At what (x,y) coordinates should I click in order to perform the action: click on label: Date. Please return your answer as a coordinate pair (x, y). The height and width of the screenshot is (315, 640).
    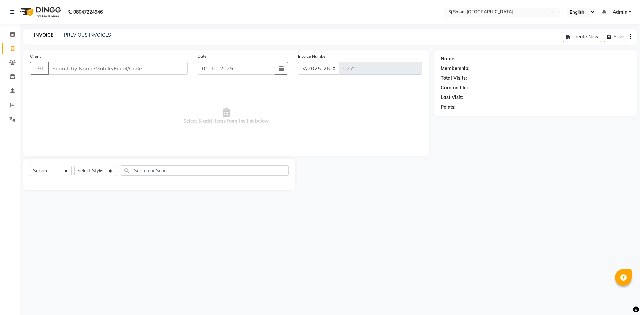
    Looking at the image, I should click on (202, 56).